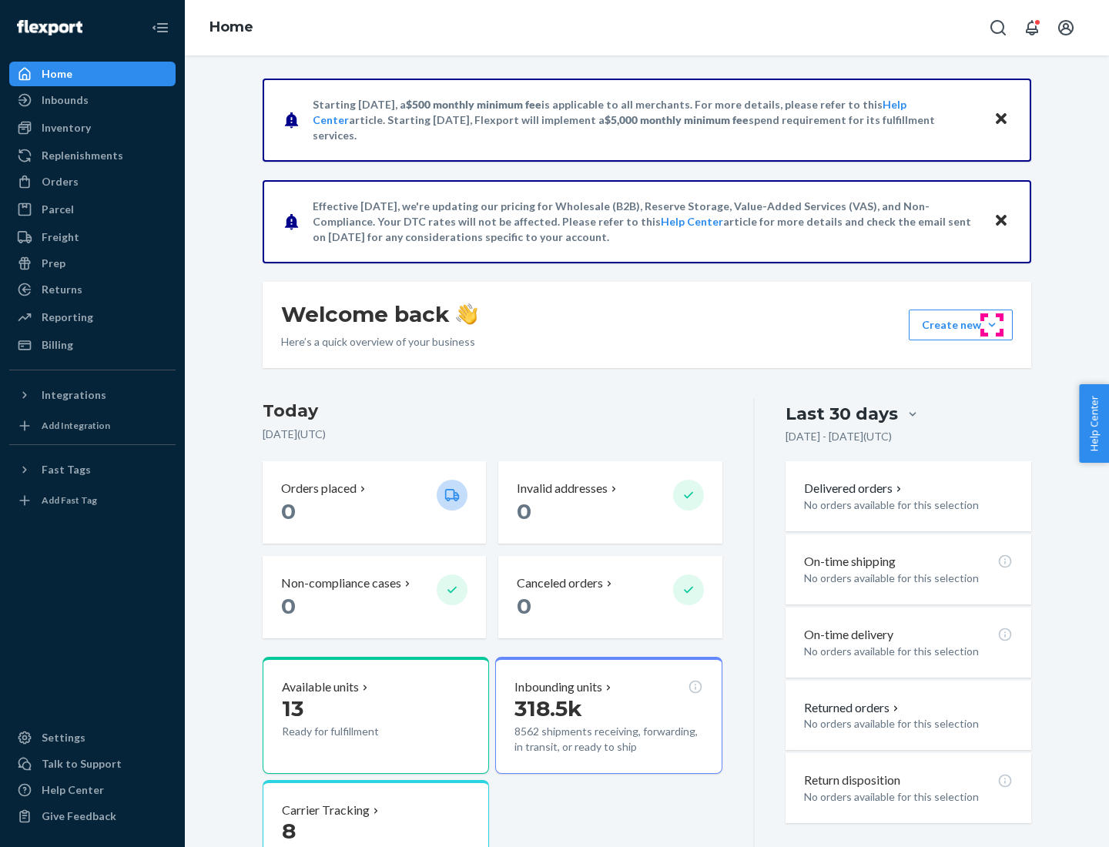 This screenshot has width=1109, height=847. I want to click on a: Billing, so click(92, 345).